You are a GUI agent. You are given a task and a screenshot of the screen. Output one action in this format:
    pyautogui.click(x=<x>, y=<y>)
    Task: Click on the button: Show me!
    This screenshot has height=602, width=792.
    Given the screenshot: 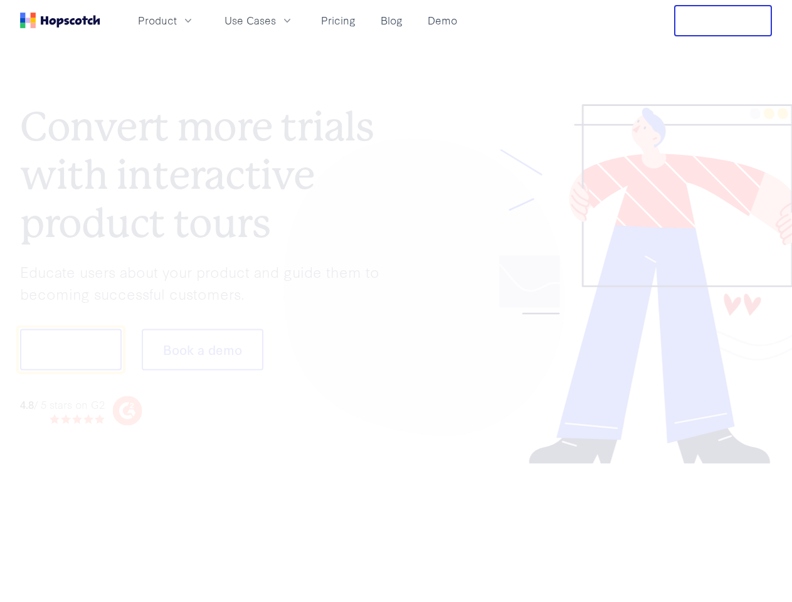 What is the action you would take?
    pyautogui.click(x=71, y=350)
    